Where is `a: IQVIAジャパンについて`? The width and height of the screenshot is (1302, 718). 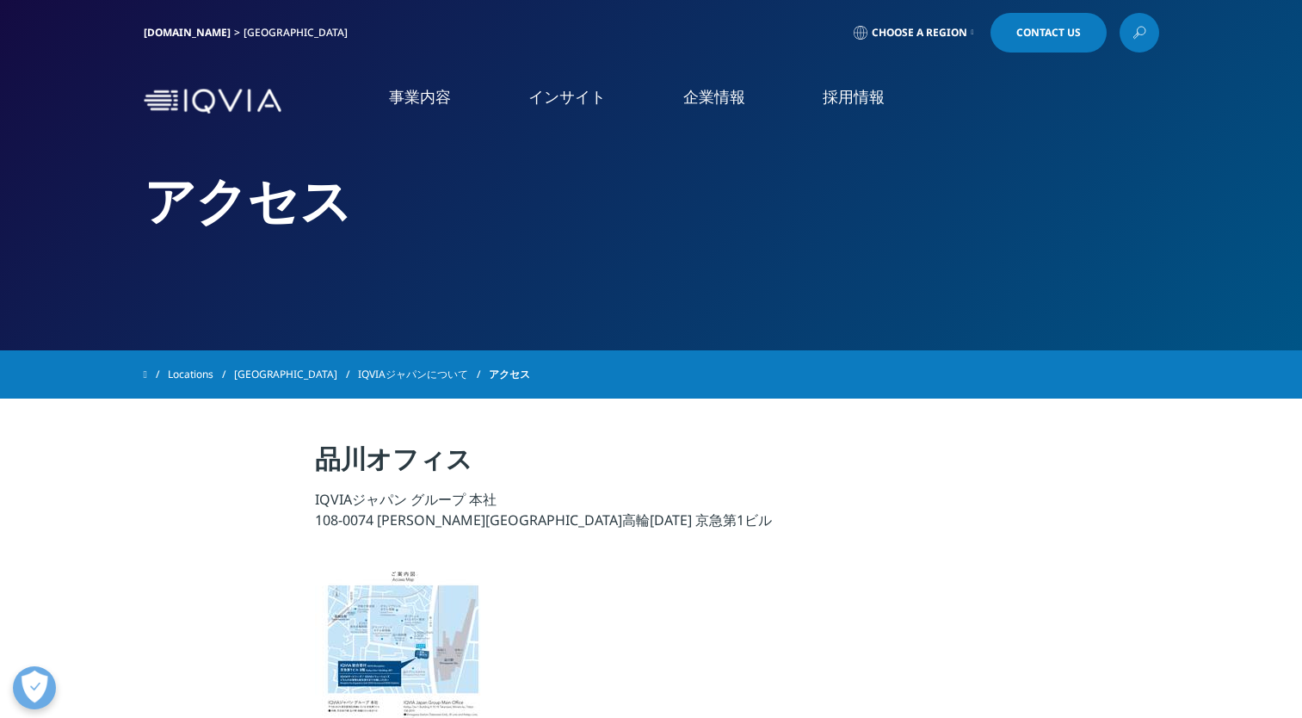 a: IQVIAジャパンについて is located at coordinates (423, 374).